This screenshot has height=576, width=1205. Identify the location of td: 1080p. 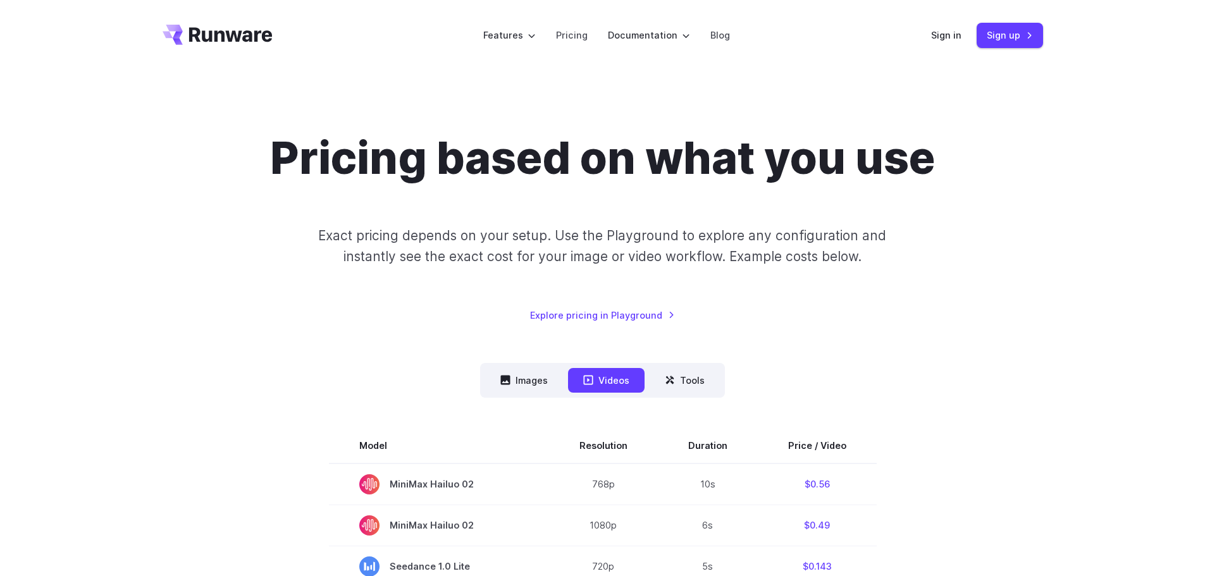
(603, 525).